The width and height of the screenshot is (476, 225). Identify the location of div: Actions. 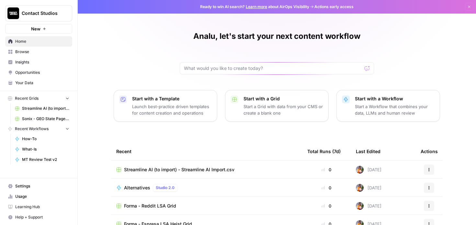
(429, 151).